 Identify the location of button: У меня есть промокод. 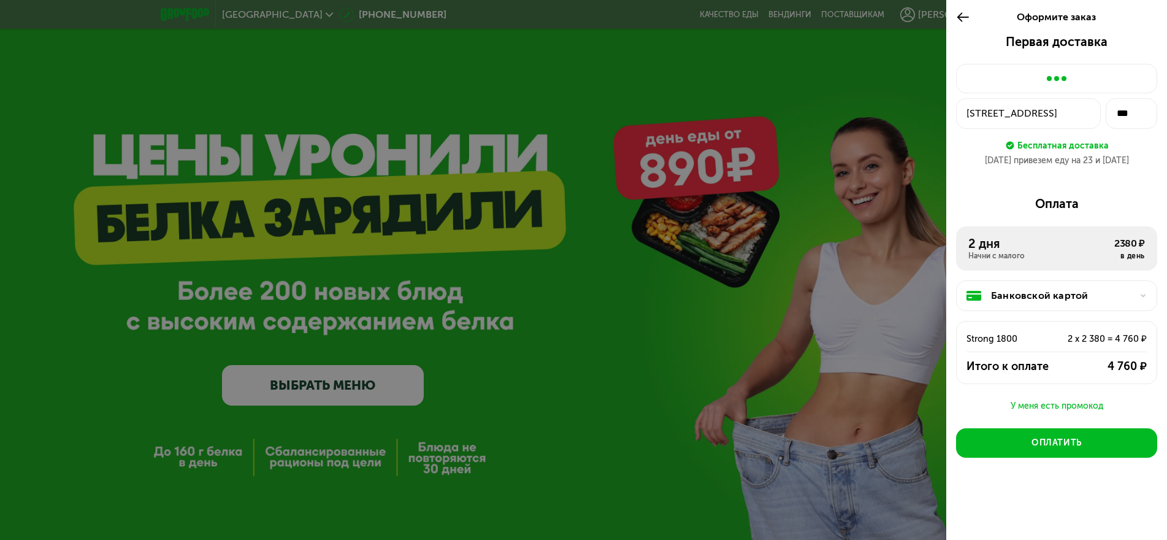
(1057, 406).